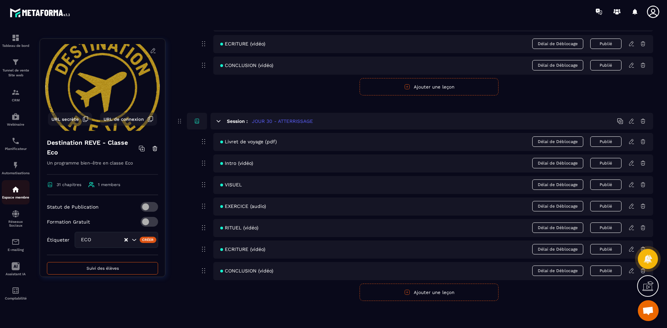  I want to click on a: Assistant IA, so click(16, 269).